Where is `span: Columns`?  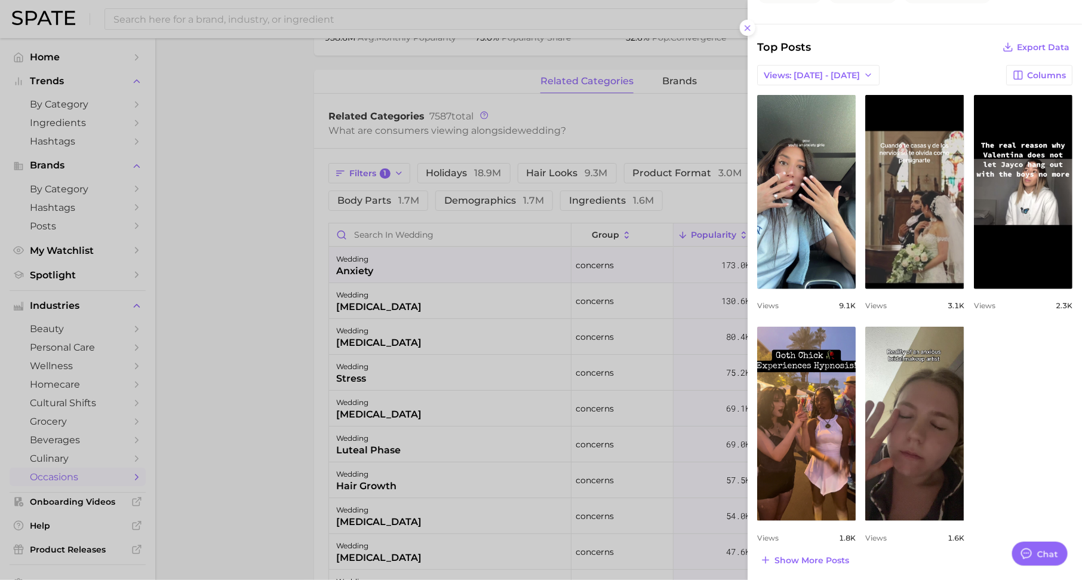
span: Columns is located at coordinates (1046, 75).